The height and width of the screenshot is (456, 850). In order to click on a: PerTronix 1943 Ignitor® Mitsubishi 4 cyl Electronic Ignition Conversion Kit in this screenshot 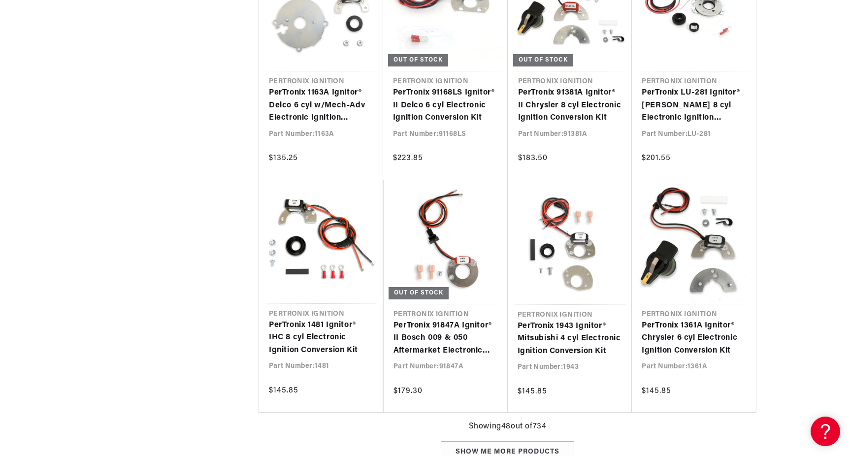, I will do `click(569, 339)`.